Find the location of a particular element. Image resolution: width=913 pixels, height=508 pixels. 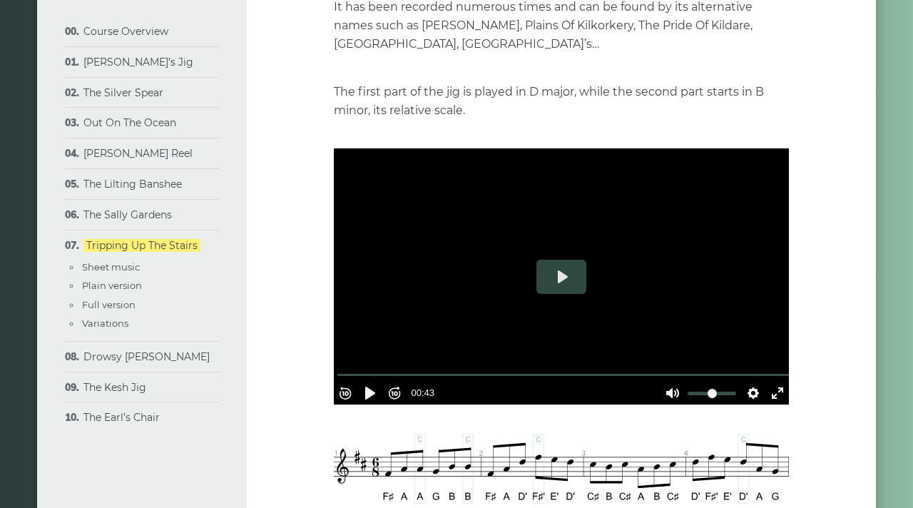

a: Out On The Ocean is located at coordinates (130, 123).